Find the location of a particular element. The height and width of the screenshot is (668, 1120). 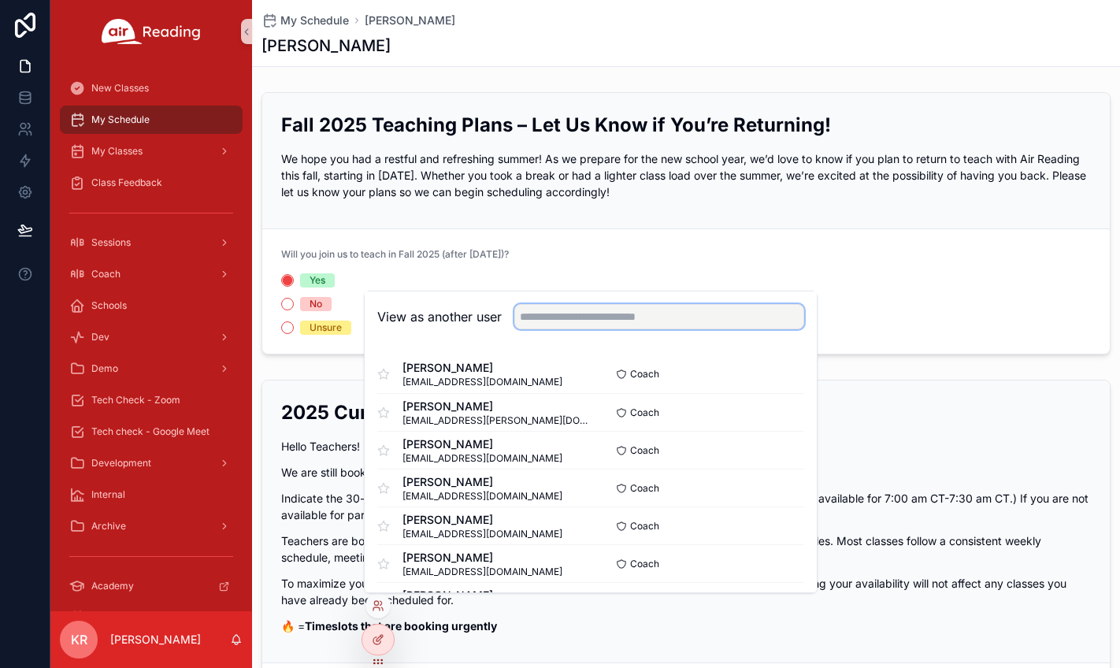

span: Development is located at coordinates (121, 463).